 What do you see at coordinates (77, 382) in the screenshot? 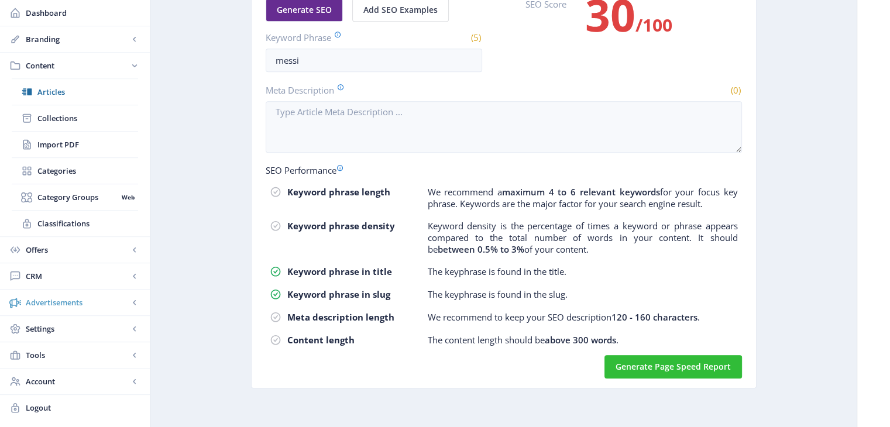
I see `span: Account` at bounding box center [77, 382].